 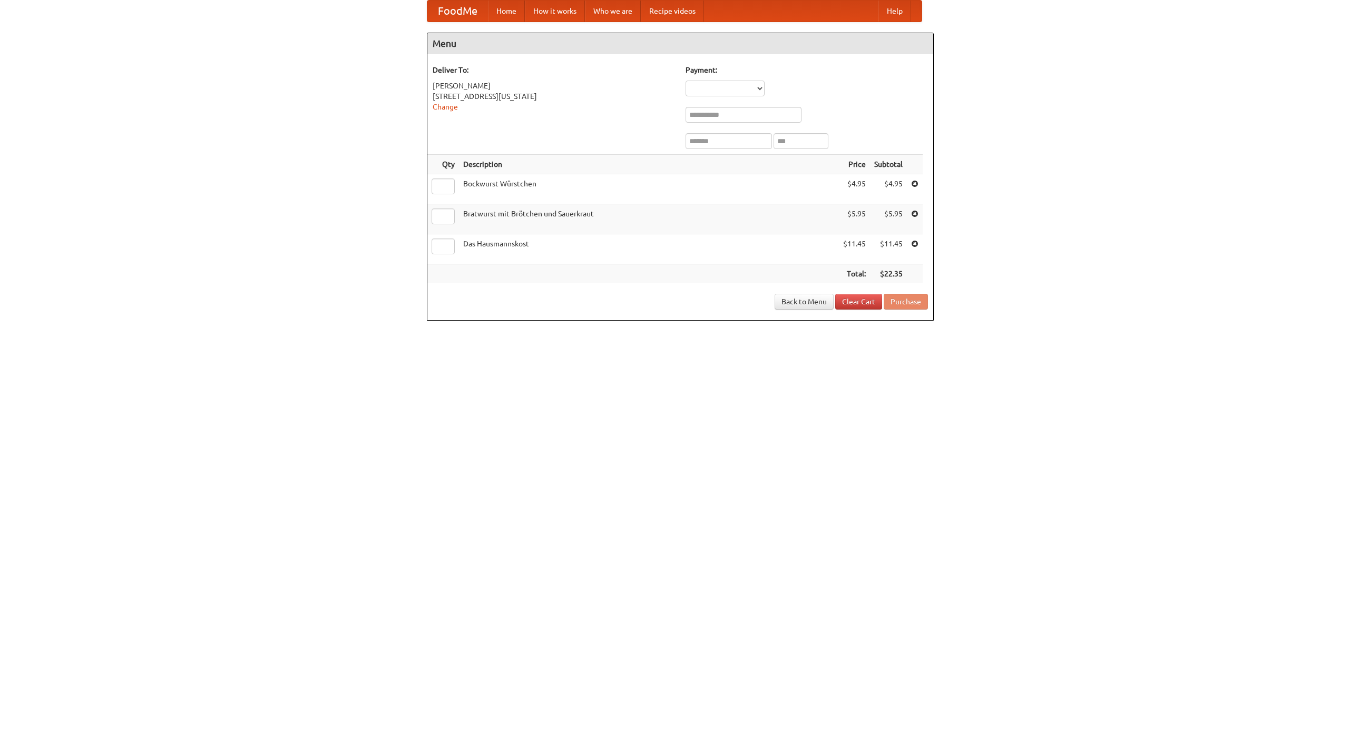 I want to click on button: Purchase, so click(x=906, y=302).